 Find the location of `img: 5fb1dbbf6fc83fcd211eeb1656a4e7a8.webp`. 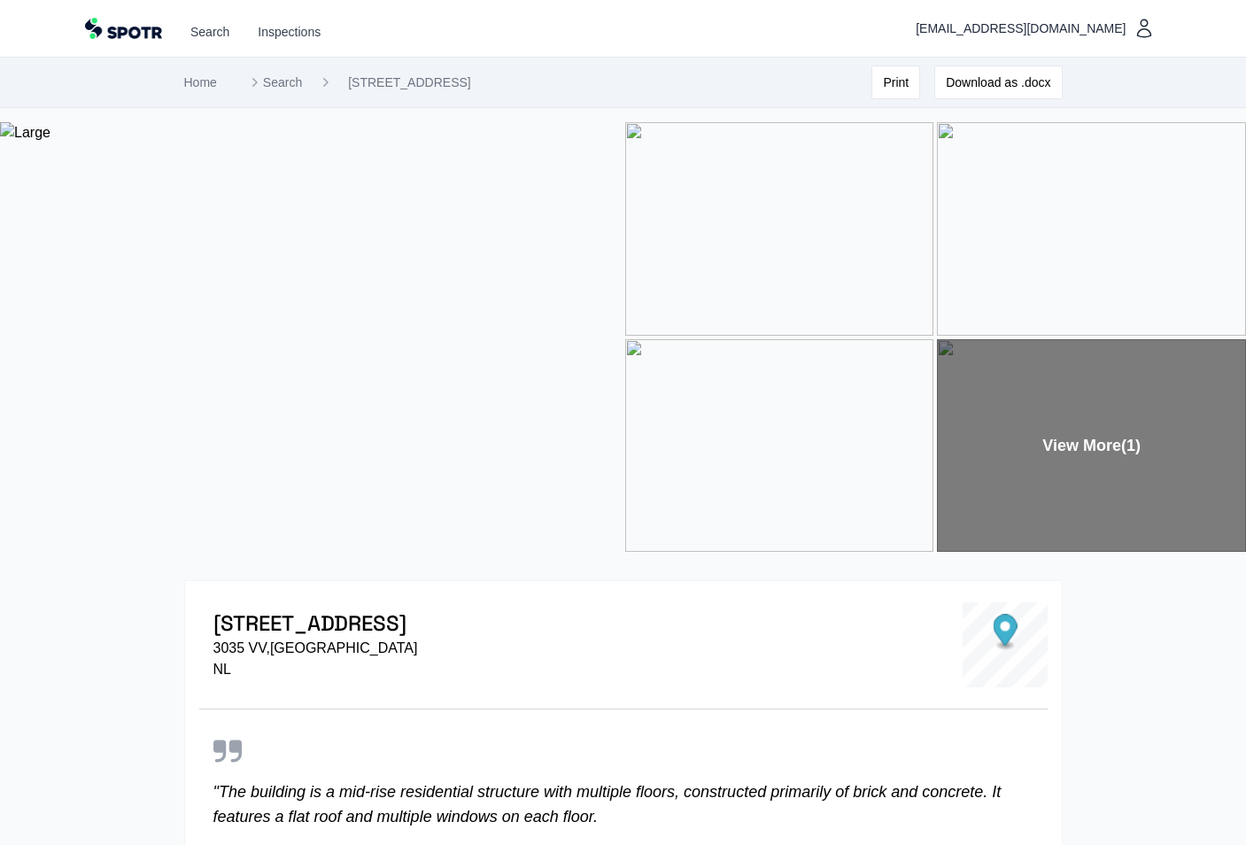

img: 5fb1dbbf6fc83fcd211eeb1656a4e7a8.webp is located at coordinates (779, 445).